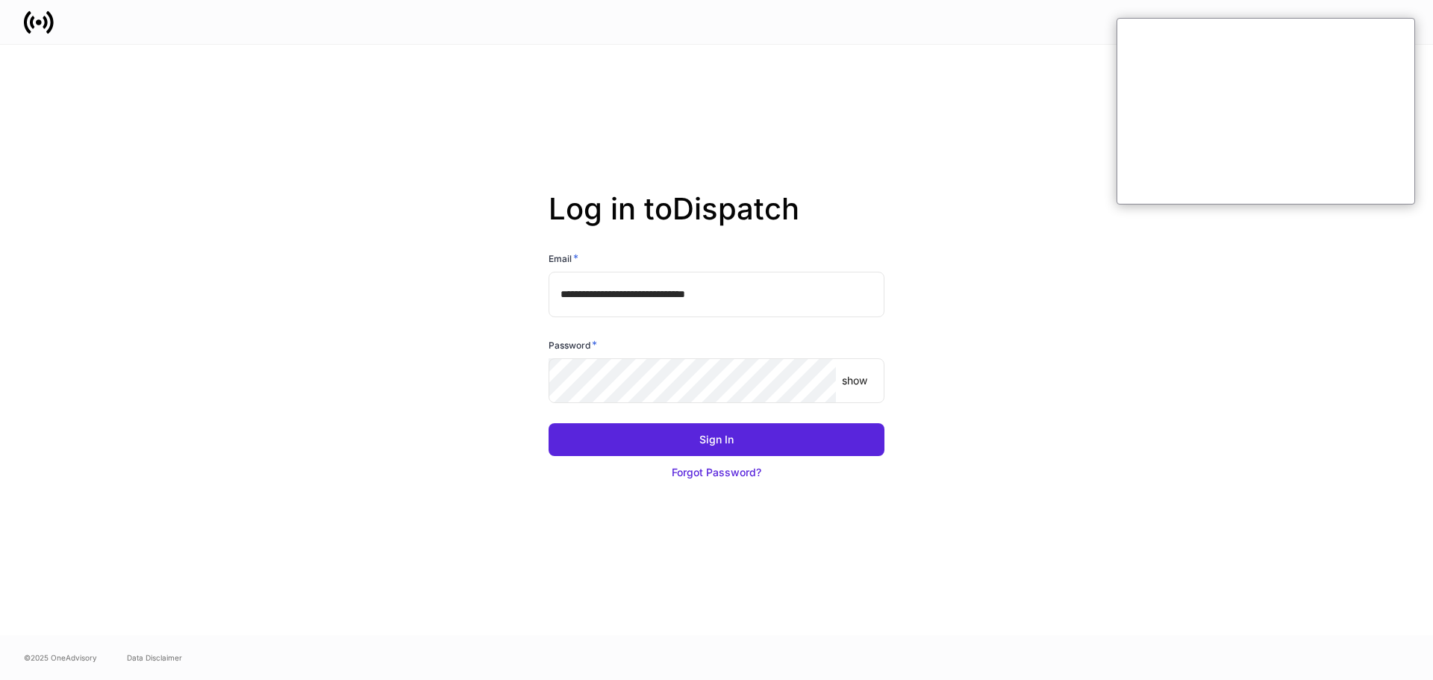 This screenshot has height=680, width=1433. I want to click on a: Data Disclaimer, so click(155, 658).